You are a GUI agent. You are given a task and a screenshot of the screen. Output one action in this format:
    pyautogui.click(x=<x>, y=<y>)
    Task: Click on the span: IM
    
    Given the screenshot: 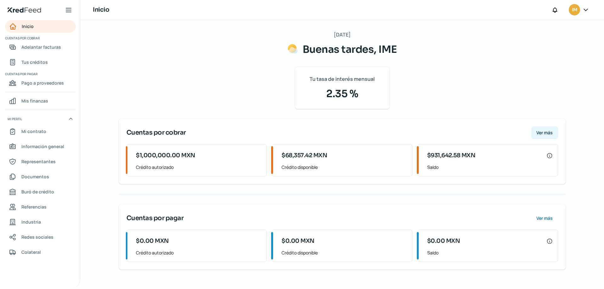 What is the action you would take?
    pyautogui.click(x=574, y=10)
    